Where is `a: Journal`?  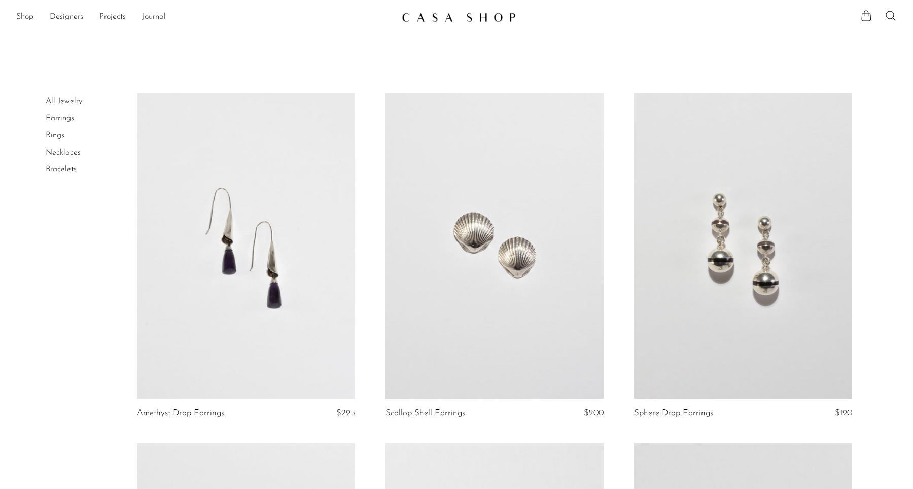 a: Journal is located at coordinates (154, 17).